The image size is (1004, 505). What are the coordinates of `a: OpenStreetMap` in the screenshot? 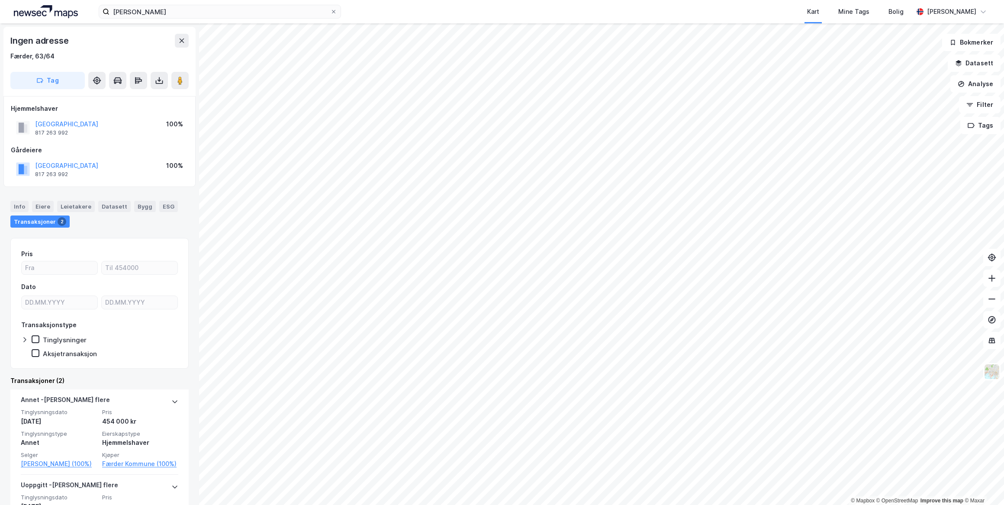 It's located at (897, 501).